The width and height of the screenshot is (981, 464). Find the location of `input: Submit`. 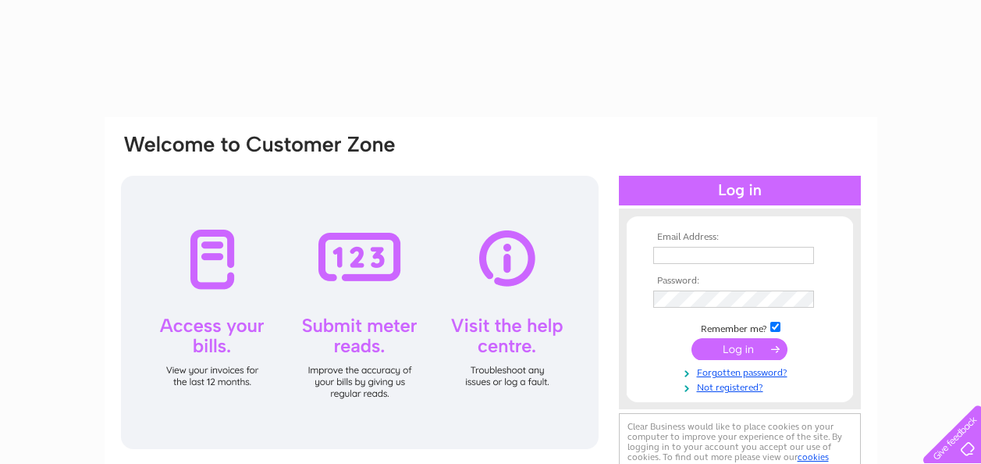

input: Submit is located at coordinates (739, 349).